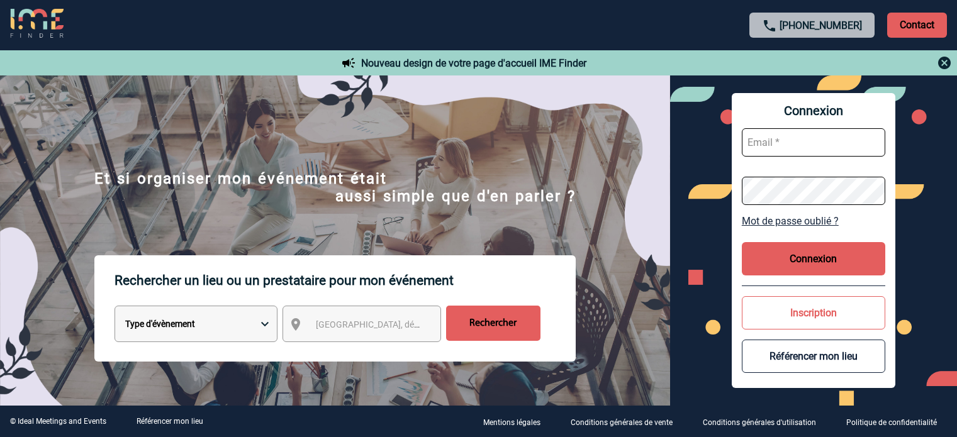  I want to click on img: call-24-px.png, so click(770, 26).